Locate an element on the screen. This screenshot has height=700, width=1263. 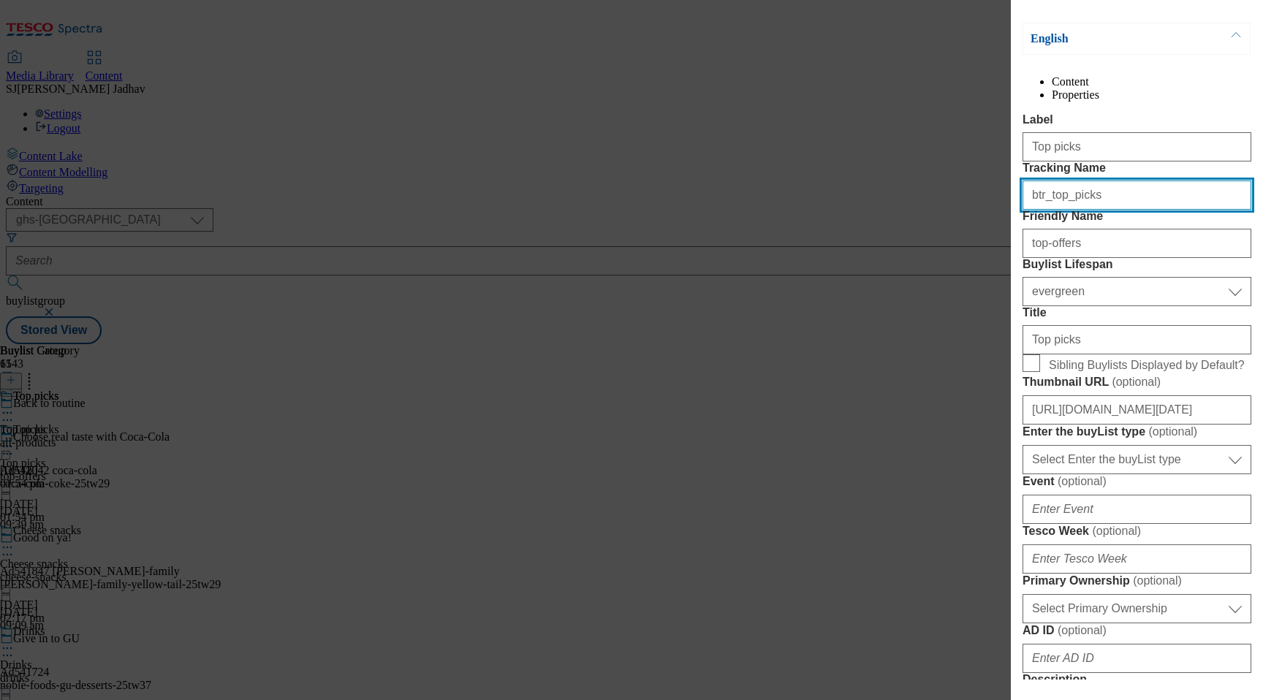
label: Tesco Week is located at coordinates (1136, 531).